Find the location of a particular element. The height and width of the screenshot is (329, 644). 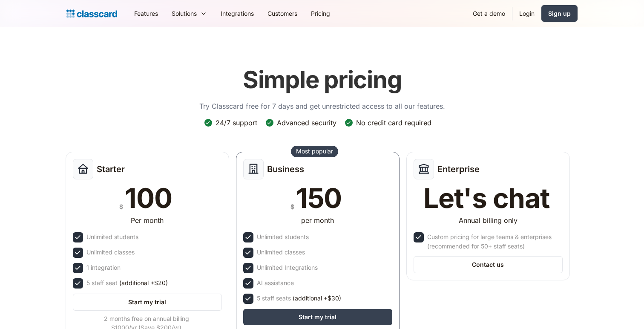

div: No credit card required is located at coordinates (394, 123).